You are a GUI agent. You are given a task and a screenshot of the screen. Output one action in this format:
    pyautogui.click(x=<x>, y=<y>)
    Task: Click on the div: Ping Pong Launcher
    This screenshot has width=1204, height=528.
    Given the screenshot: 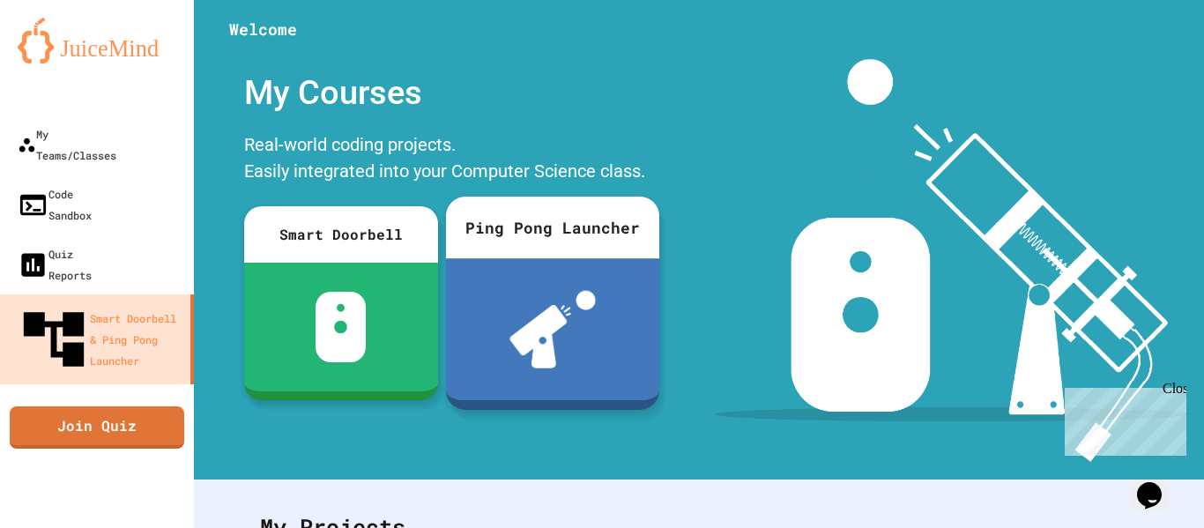 What is the action you would take?
    pyautogui.click(x=552, y=227)
    